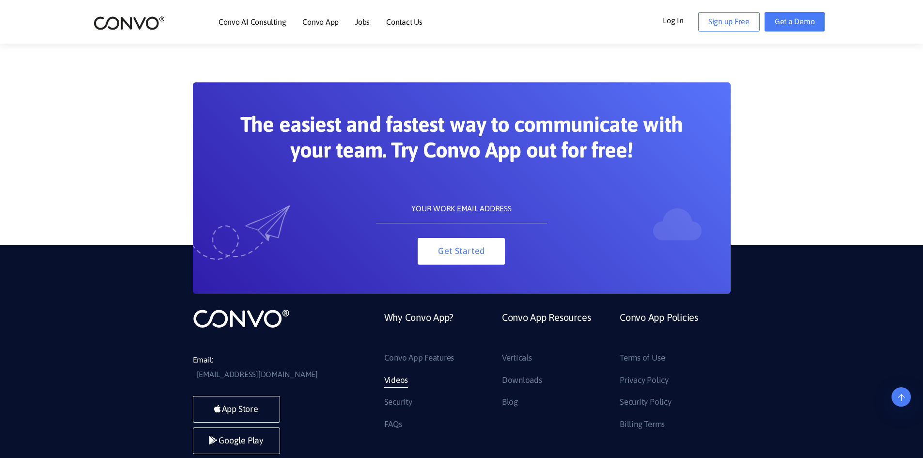 This screenshot has height=458, width=923. Describe the element at coordinates (509, 402) in the screenshot. I see `a: Blog` at that location.